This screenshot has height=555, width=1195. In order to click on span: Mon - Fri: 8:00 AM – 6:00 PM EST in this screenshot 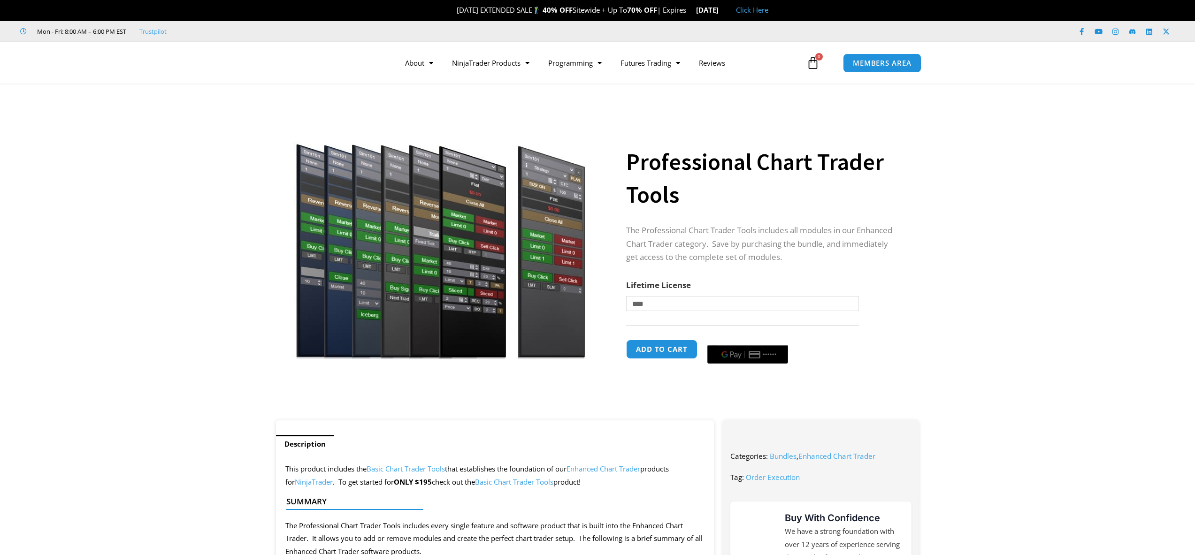, I will do `click(80, 31)`.